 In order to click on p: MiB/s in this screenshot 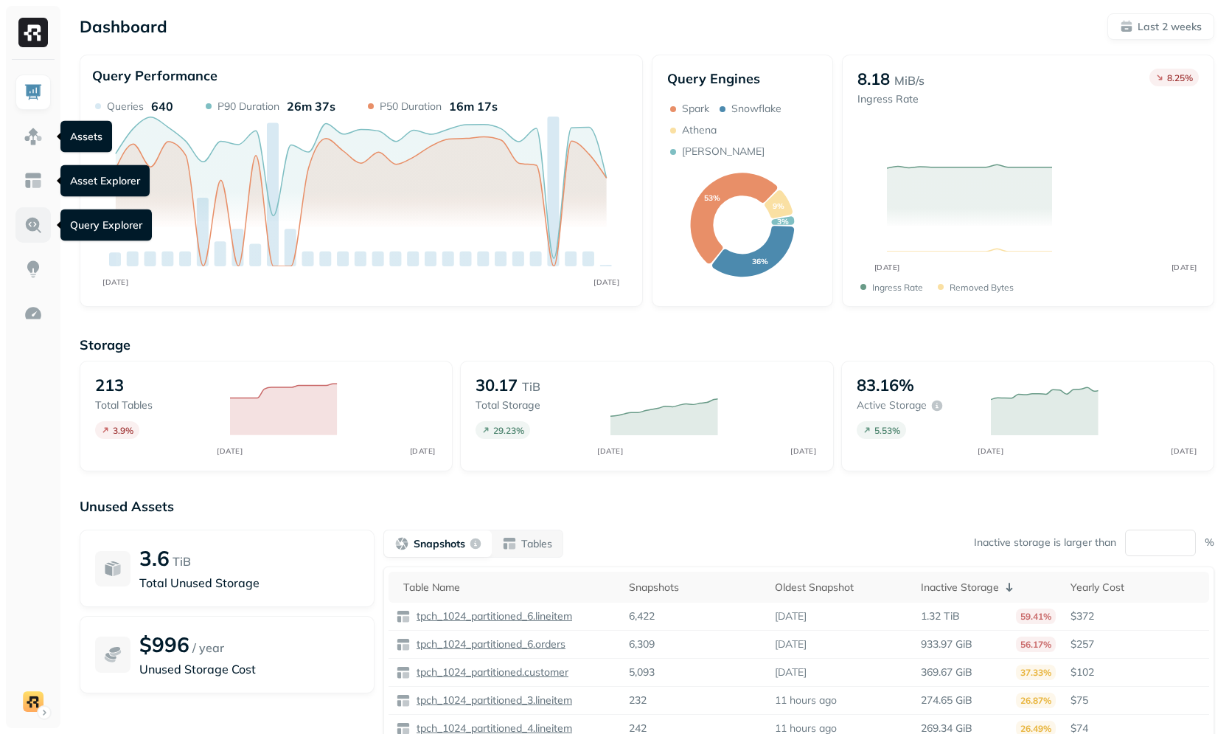, I will do `click(909, 80)`.